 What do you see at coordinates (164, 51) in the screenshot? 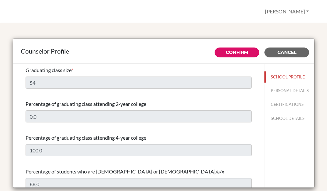
I see `div: Counselor Profile` at bounding box center [164, 51].